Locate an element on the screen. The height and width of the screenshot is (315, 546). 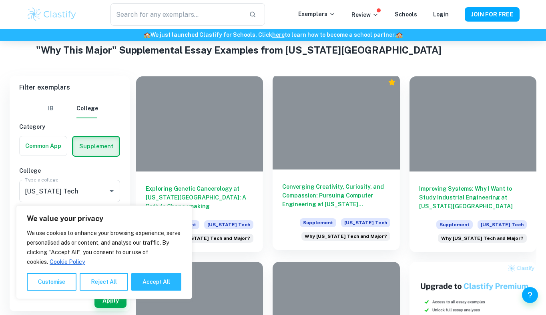
div: We value your privacy is located at coordinates (104, 253).